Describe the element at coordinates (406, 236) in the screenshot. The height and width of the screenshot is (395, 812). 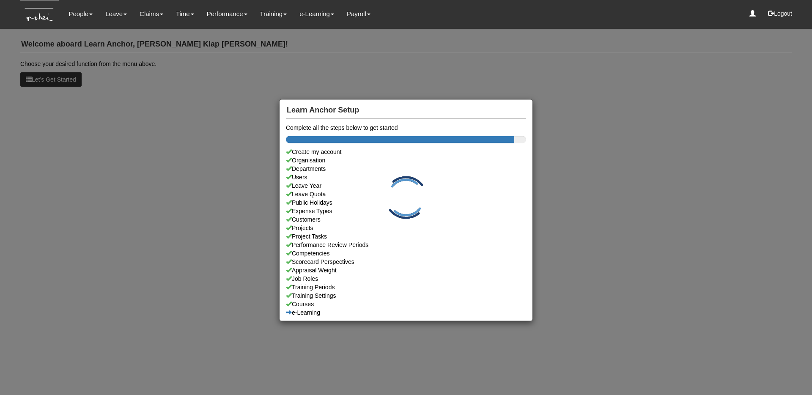
I see `a: Project Tasks` at that location.